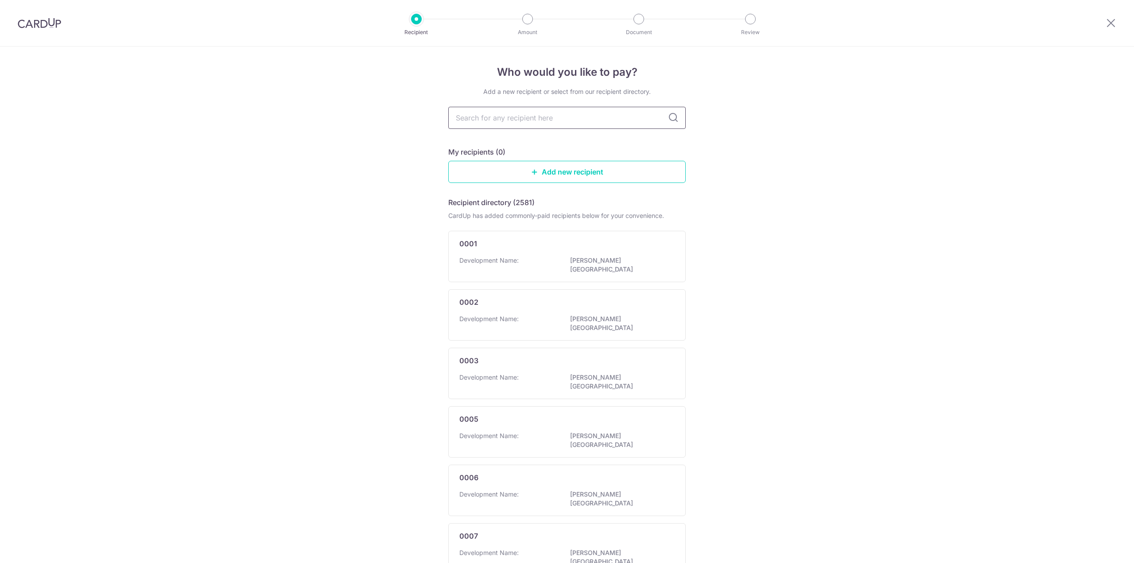  I want to click on p: Amount, so click(527, 32).